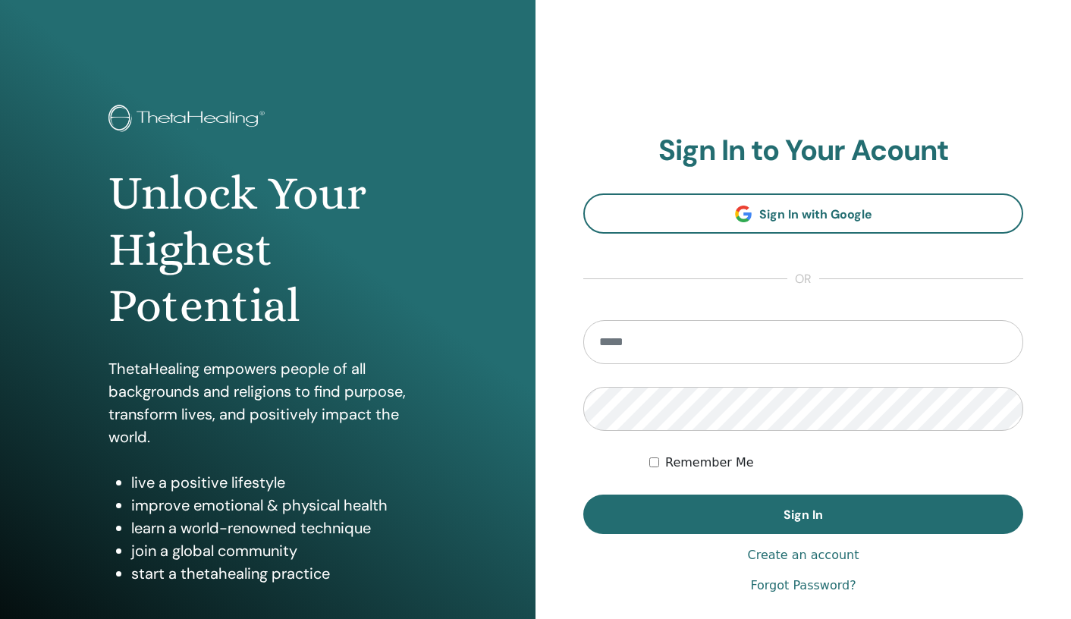  What do you see at coordinates (816, 214) in the screenshot?
I see `span: Sign In with Google` at bounding box center [816, 214].